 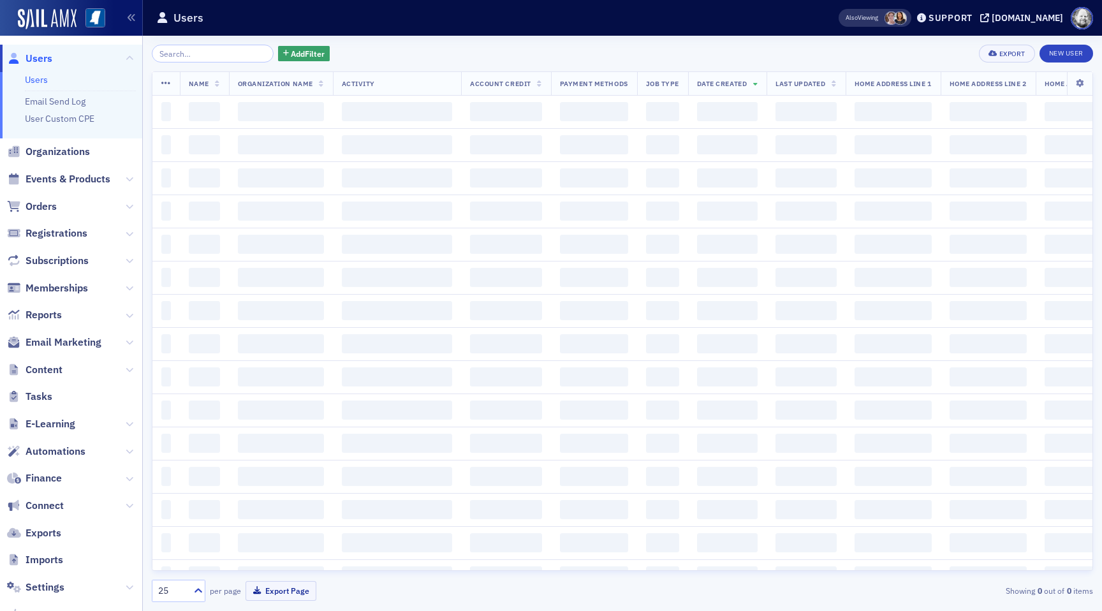 What do you see at coordinates (36, 588) in the screenshot?
I see `a: Settings` at bounding box center [36, 588].